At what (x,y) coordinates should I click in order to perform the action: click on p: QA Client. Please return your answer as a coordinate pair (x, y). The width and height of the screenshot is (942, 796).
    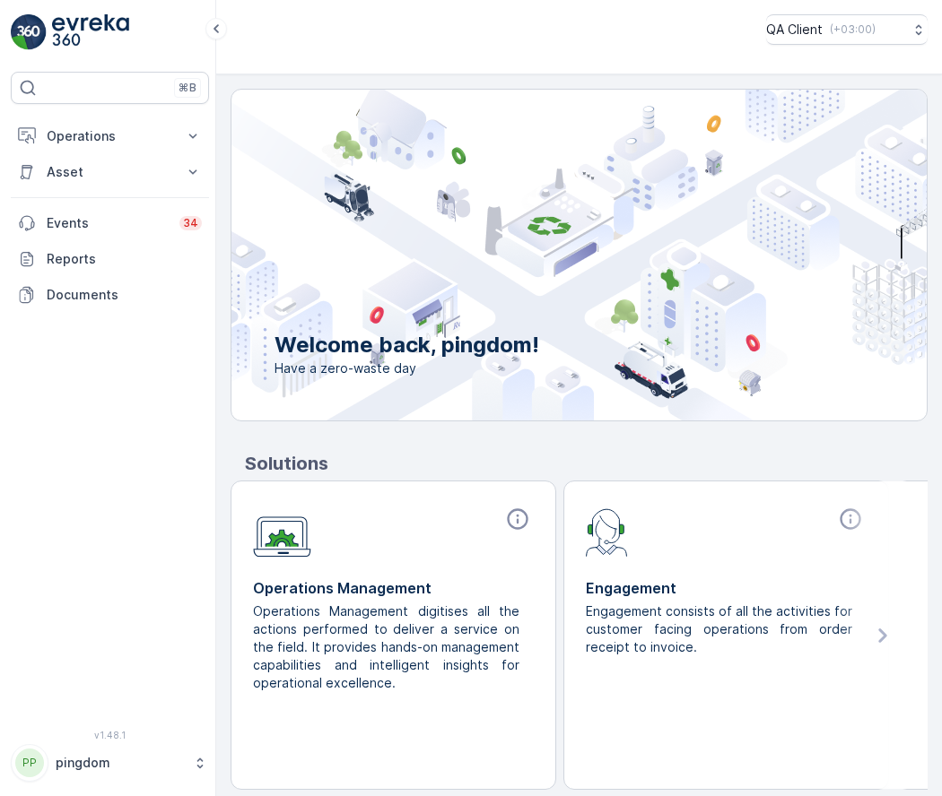
    Looking at the image, I should click on (794, 30).